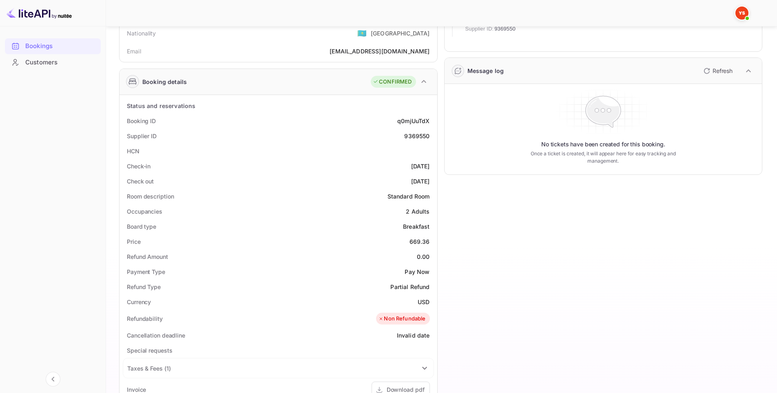 The width and height of the screenshot is (777, 393). I want to click on img: Yandex Support, so click(742, 13).